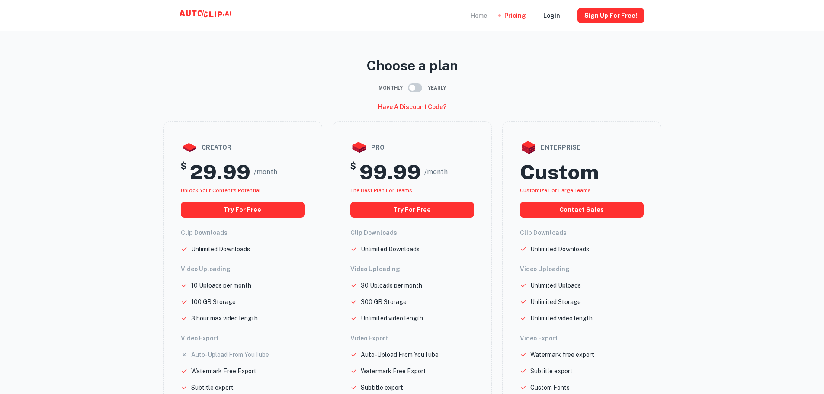 The width and height of the screenshot is (824, 394). I want to click on div: creator, so click(243, 147).